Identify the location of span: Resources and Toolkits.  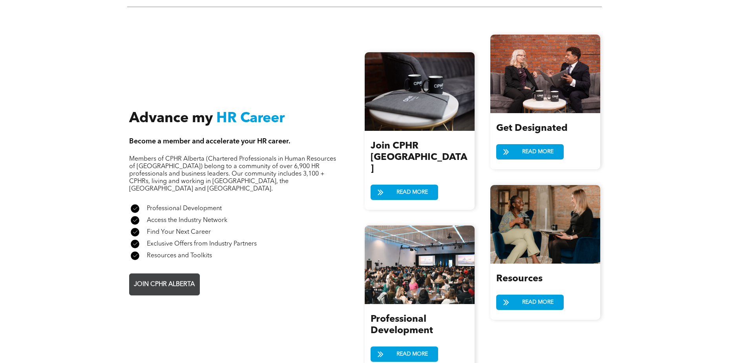
(179, 255).